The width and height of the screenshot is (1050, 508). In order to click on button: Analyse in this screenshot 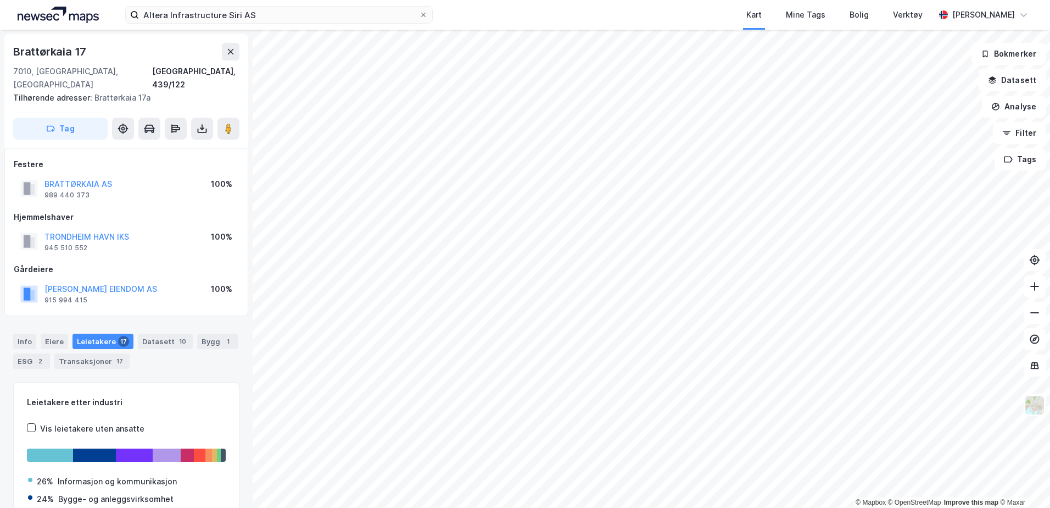, I will do `click(1014, 107)`.